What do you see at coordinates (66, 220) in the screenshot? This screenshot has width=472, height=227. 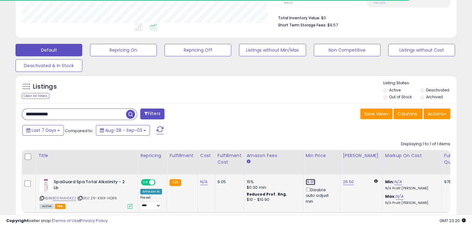 I see `a: Terms of Use` at bounding box center [66, 220].